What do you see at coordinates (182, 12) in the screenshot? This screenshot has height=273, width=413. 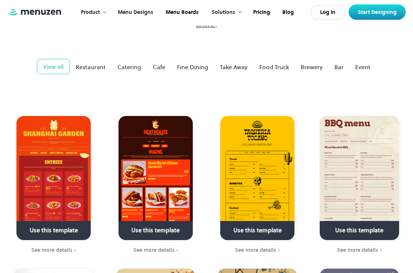 I see `a: Menu Boards` at bounding box center [182, 12].